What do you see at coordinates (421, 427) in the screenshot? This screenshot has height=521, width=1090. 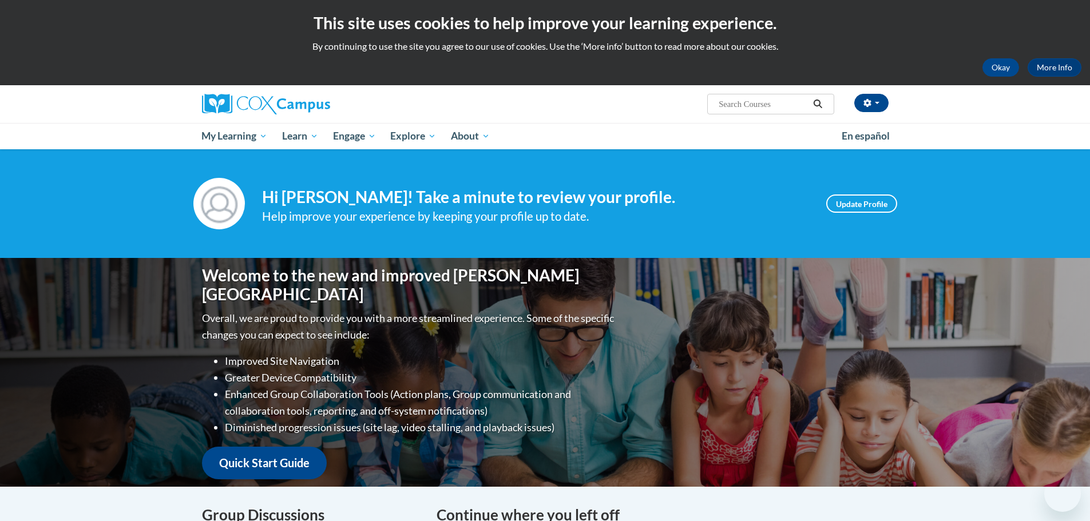 I see `li: Diminished progression issues (site lag, video stalling, and playback issues)` at bounding box center [421, 427].